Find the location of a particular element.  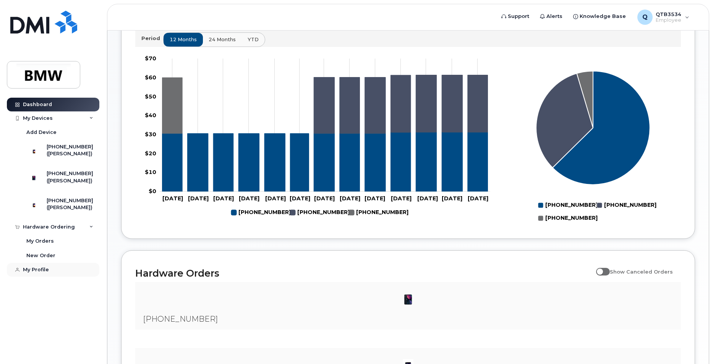

a: Alerts is located at coordinates (551, 16).